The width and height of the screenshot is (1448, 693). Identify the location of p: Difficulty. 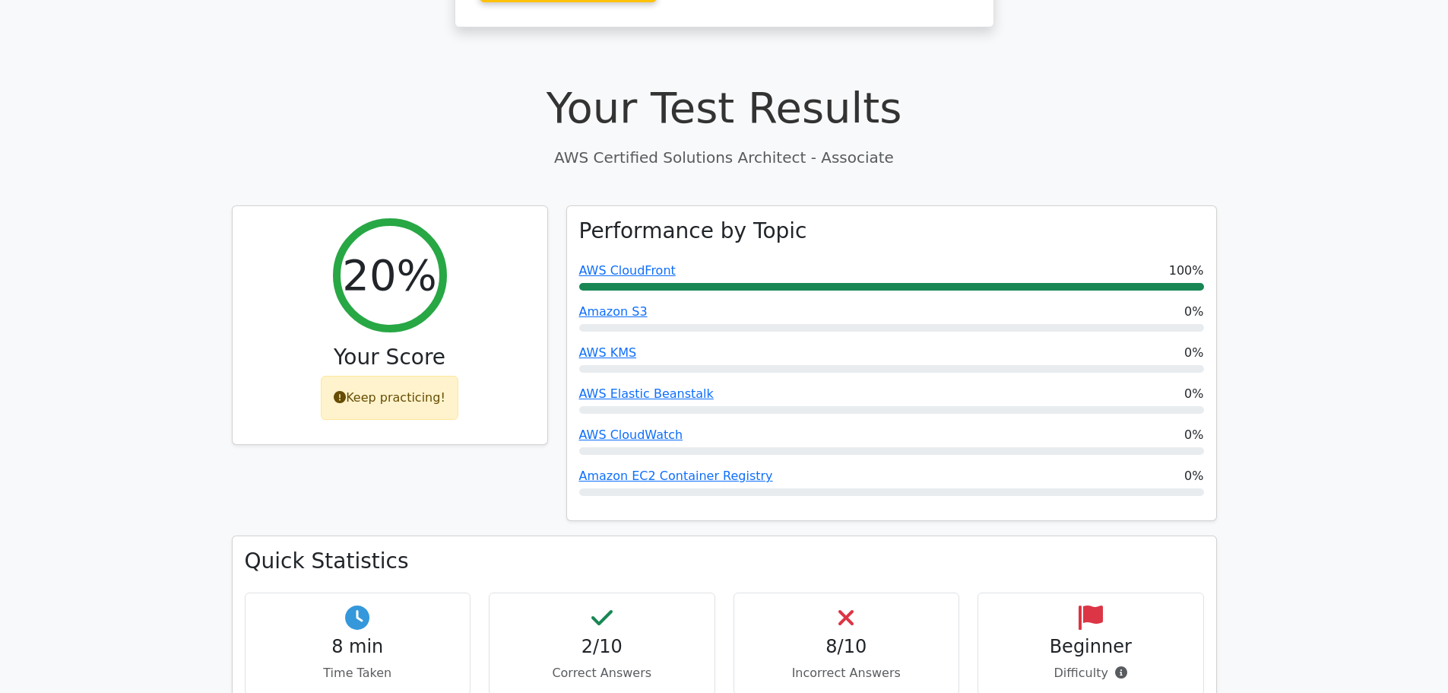
(1091, 673).